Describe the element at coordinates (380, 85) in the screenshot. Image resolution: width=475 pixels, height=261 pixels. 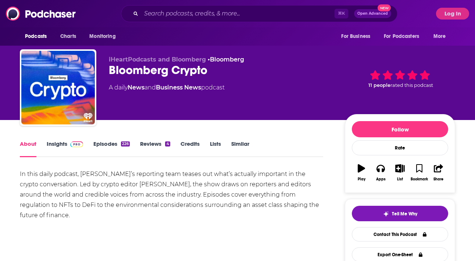
I see `span: 11 people` at that location.